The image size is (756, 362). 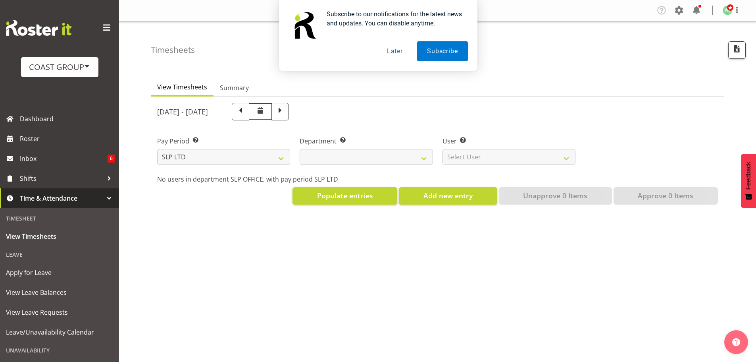 What do you see at coordinates (305, 25) in the screenshot?
I see `img: notification icon` at bounding box center [305, 25].